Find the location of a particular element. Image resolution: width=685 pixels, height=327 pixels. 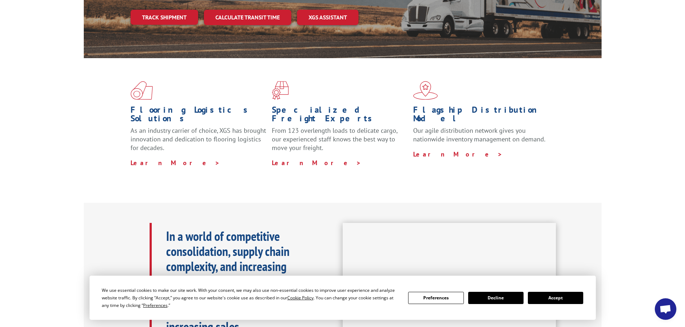

h1: Flagship Distribution Model is located at coordinates (481, 116).